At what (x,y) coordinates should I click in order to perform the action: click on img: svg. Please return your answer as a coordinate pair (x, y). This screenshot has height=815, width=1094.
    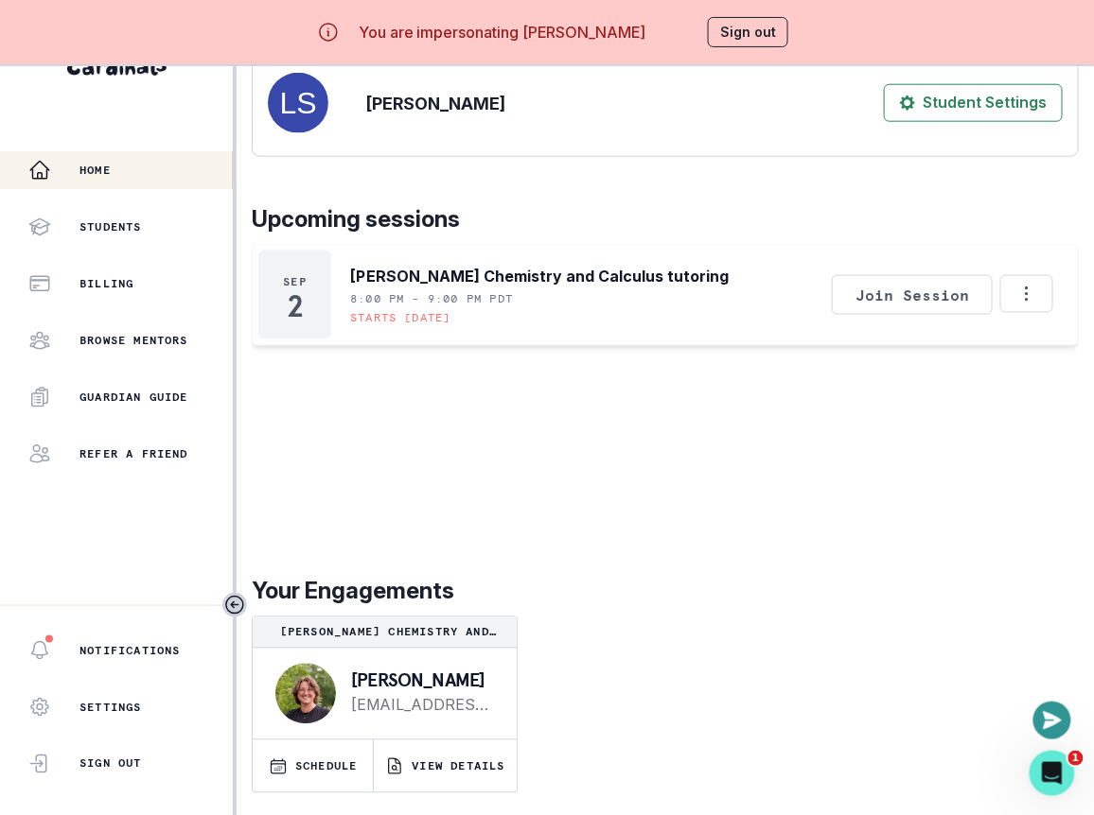
    Looking at the image, I should click on (298, 103).